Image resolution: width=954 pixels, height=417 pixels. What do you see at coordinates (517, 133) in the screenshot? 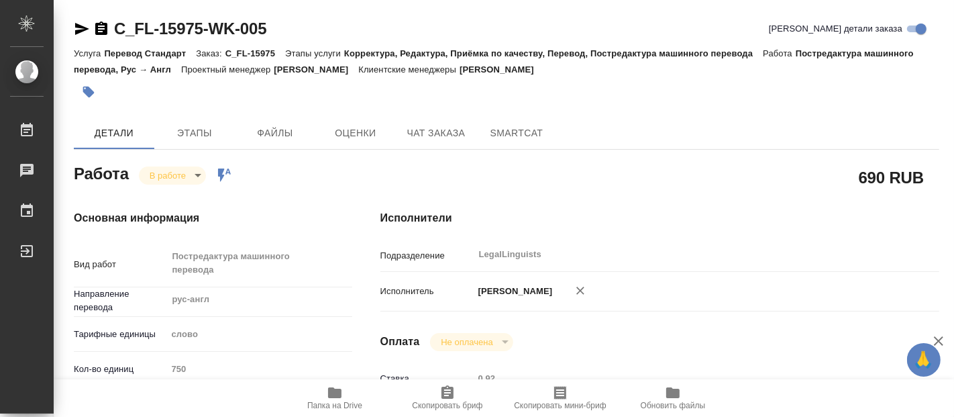
I see `span: SmartCat` at bounding box center [517, 133].